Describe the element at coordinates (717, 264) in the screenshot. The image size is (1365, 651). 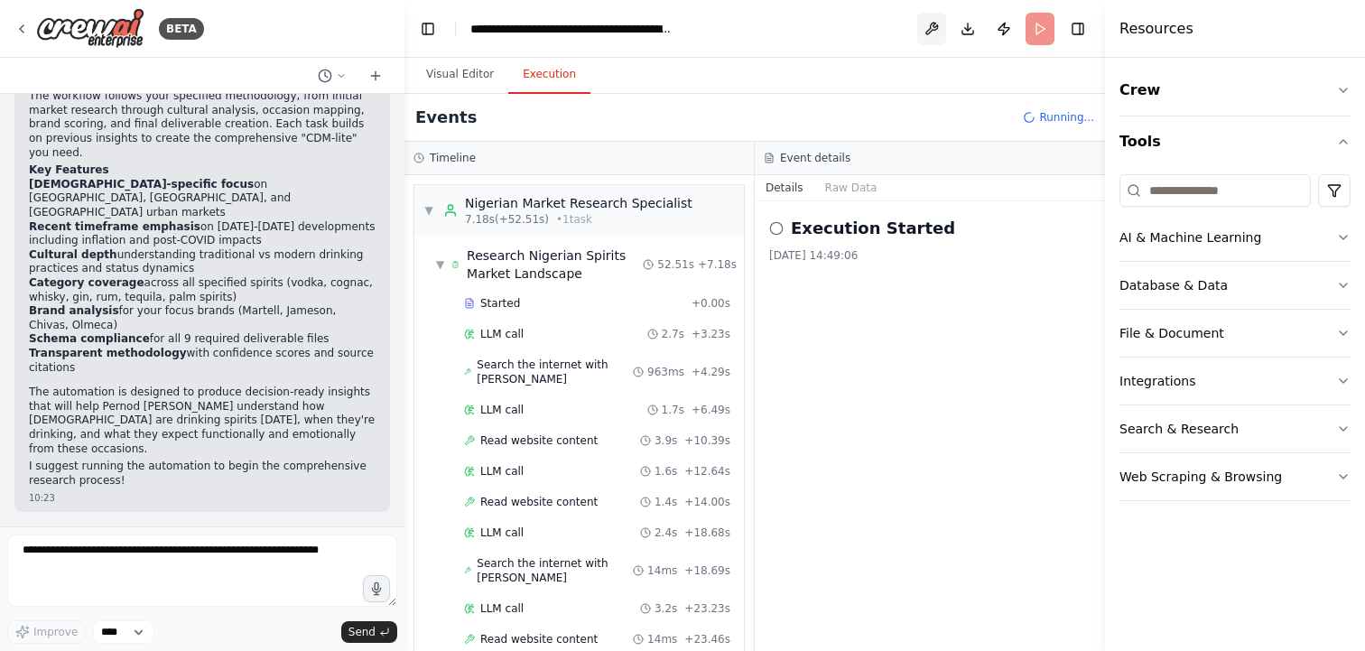
I see `span: + 7.18s` at that location.